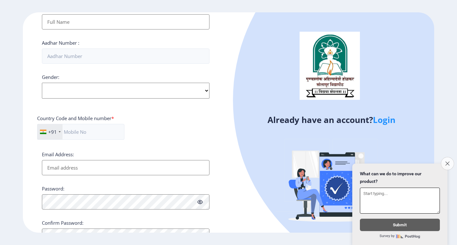 The image size is (457, 245). What do you see at coordinates (331, 182) in the screenshot?
I see `img: Verified-rafiki.svg` at bounding box center [331, 182].